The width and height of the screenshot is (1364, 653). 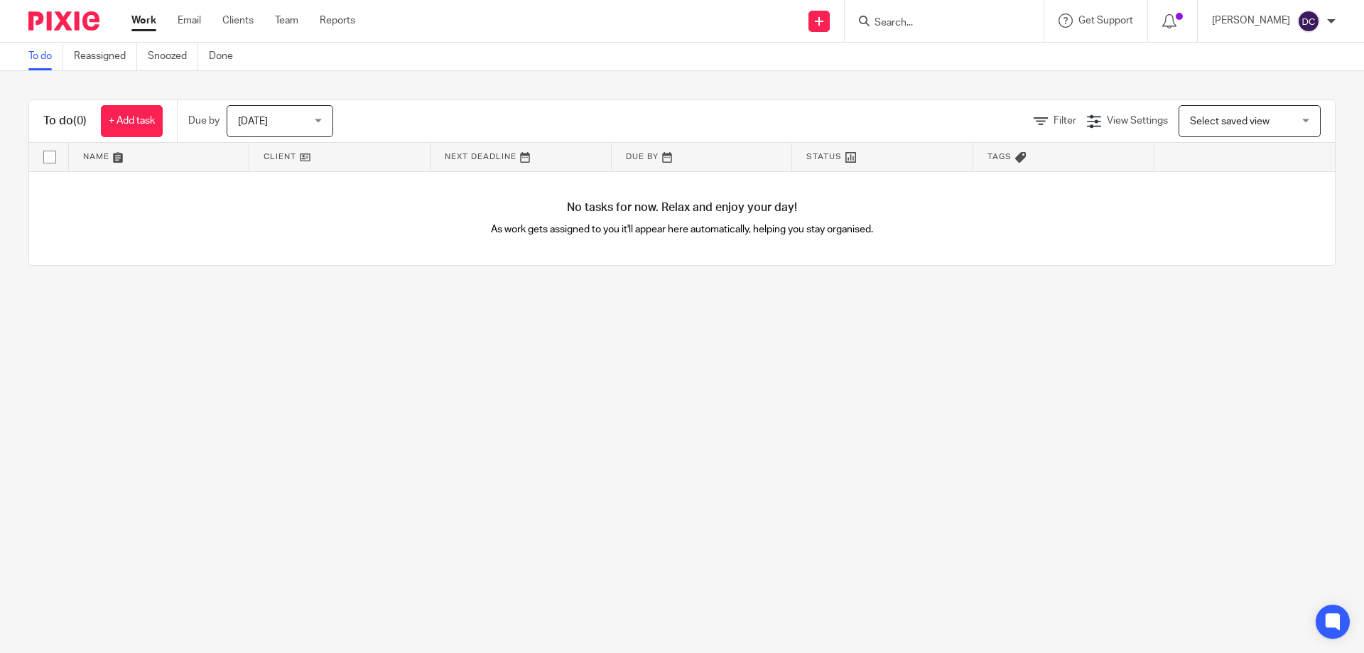 I want to click on a: Done, so click(x=226, y=56).